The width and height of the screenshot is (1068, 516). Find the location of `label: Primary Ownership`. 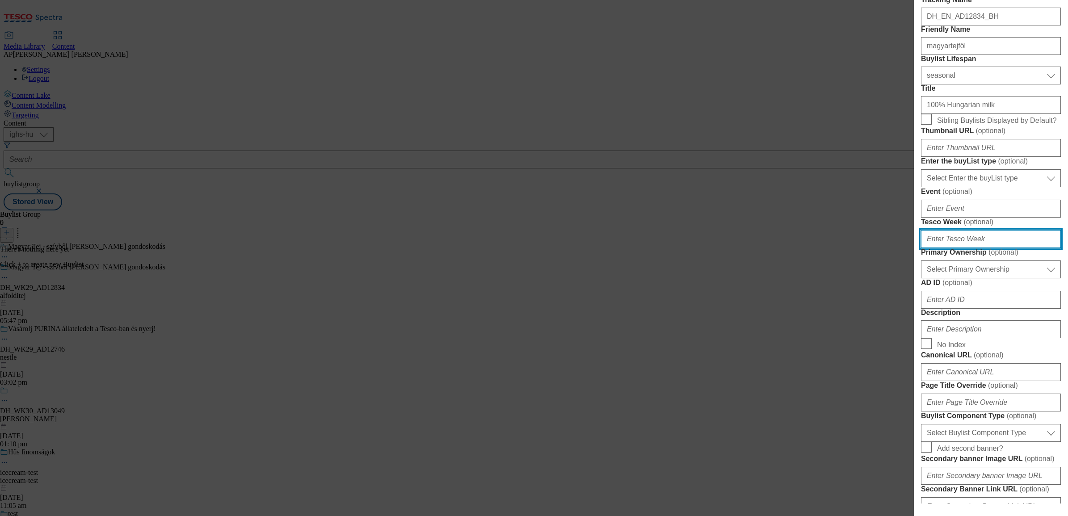

label: Primary Ownership is located at coordinates (991, 252).